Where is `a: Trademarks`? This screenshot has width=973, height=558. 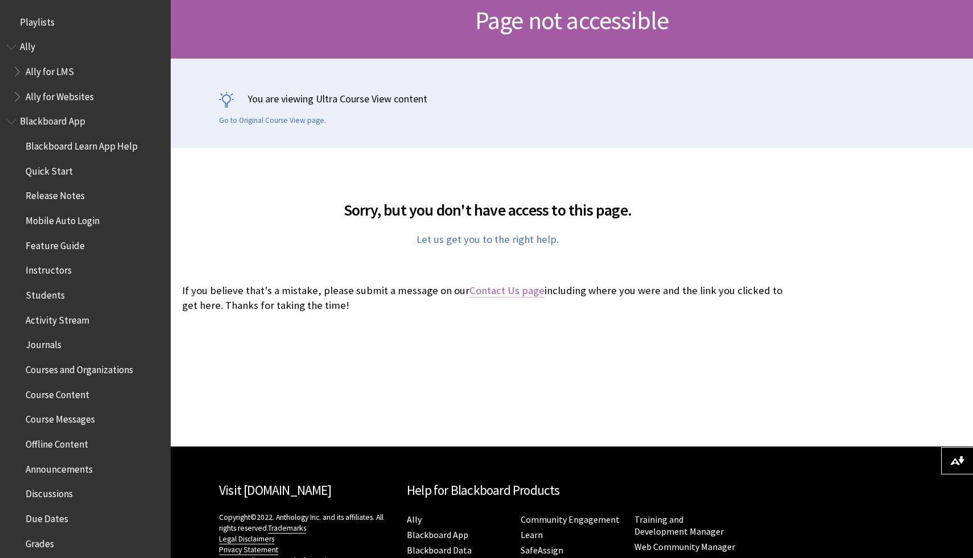
a: Trademarks is located at coordinates (287, 528).